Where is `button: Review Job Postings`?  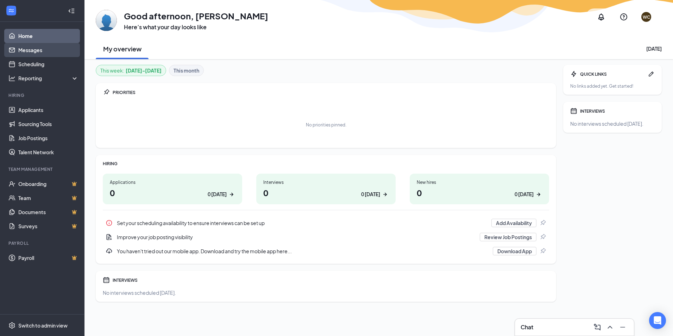
button: Review Job Postings is located at coordinates (508, 237).